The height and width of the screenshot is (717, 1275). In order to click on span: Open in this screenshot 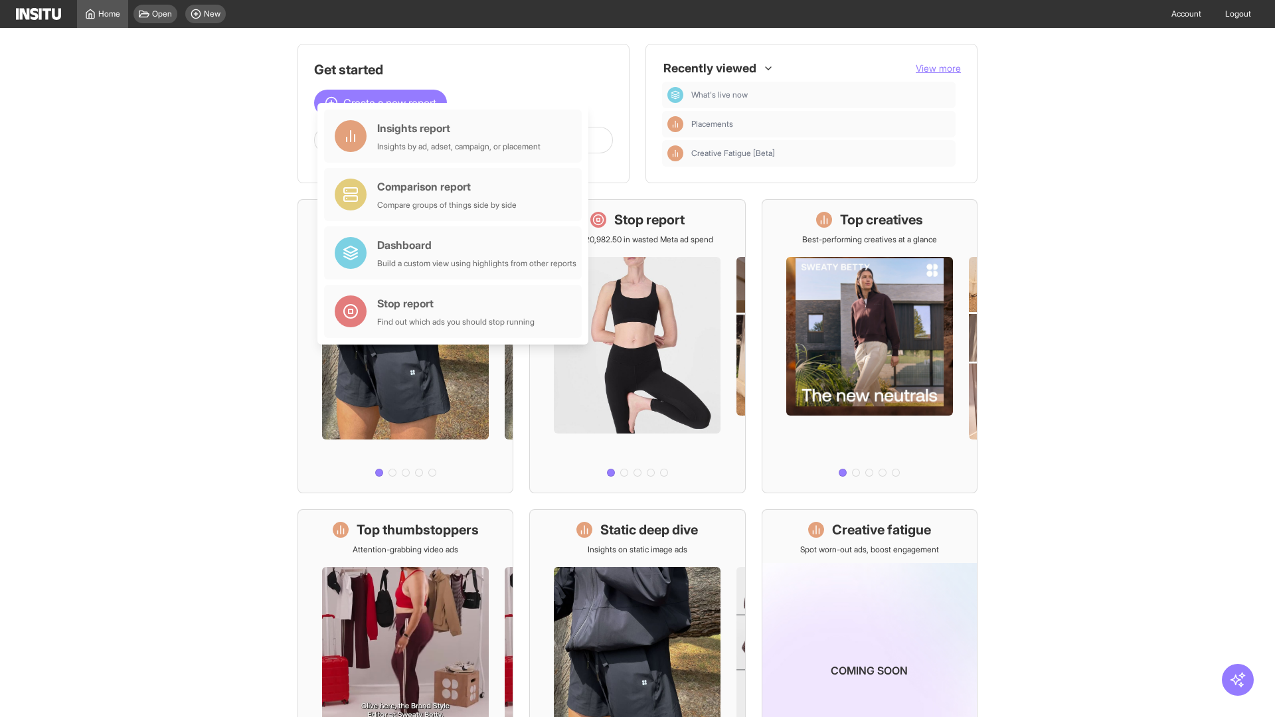, I will do `click(162, 14)`.